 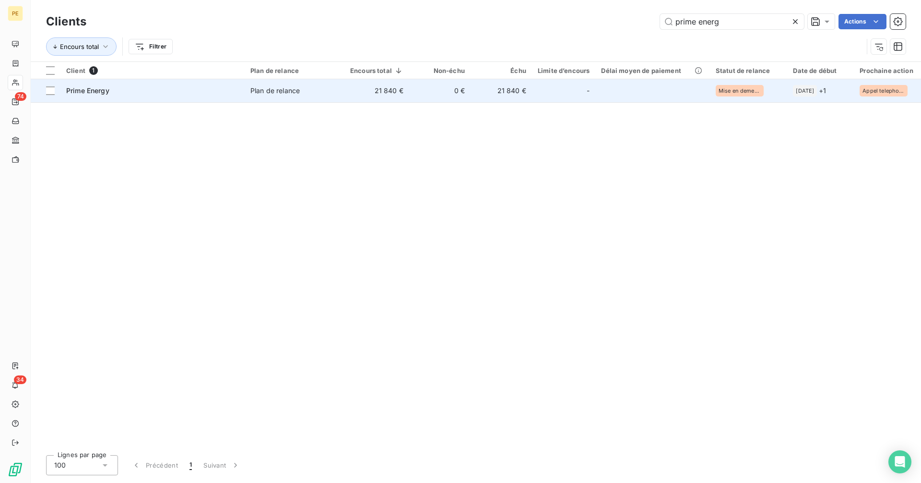 What do you see at coordinates (81, 47) in the screenshot?
I see `button: Encours total` at bounding box center [81, 47].